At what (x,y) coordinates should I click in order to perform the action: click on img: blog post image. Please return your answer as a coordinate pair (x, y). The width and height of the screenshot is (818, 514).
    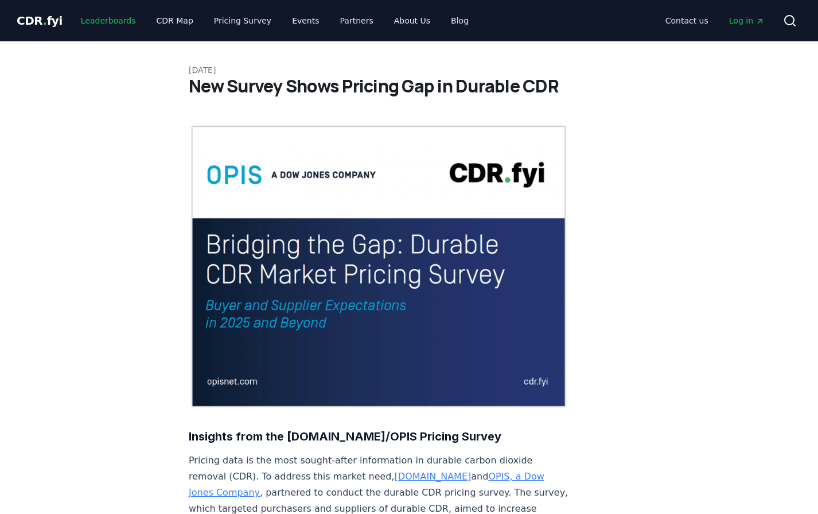
    Looking at the image, I should click on (379, 266).